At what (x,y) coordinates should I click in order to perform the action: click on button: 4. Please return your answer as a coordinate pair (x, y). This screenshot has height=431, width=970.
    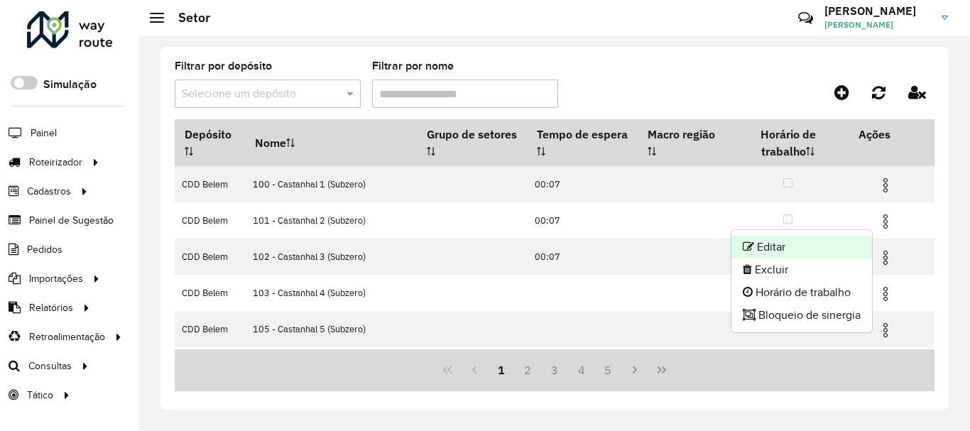
    Looking at the image, I should click on (582, 370).